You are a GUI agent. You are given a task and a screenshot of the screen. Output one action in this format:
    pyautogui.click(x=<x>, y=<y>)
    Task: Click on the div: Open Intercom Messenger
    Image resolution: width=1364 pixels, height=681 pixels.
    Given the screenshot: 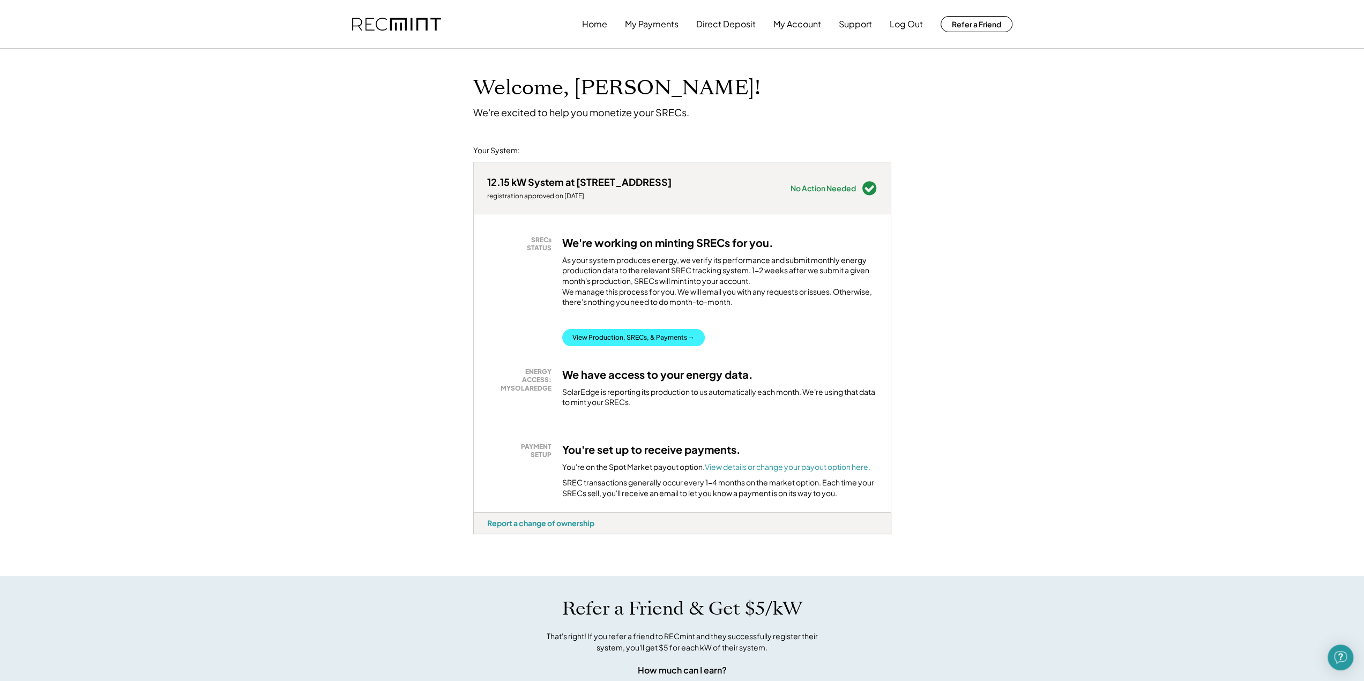 What is the action you would take?
    pyautogui.click(x=1340, y=657)
    